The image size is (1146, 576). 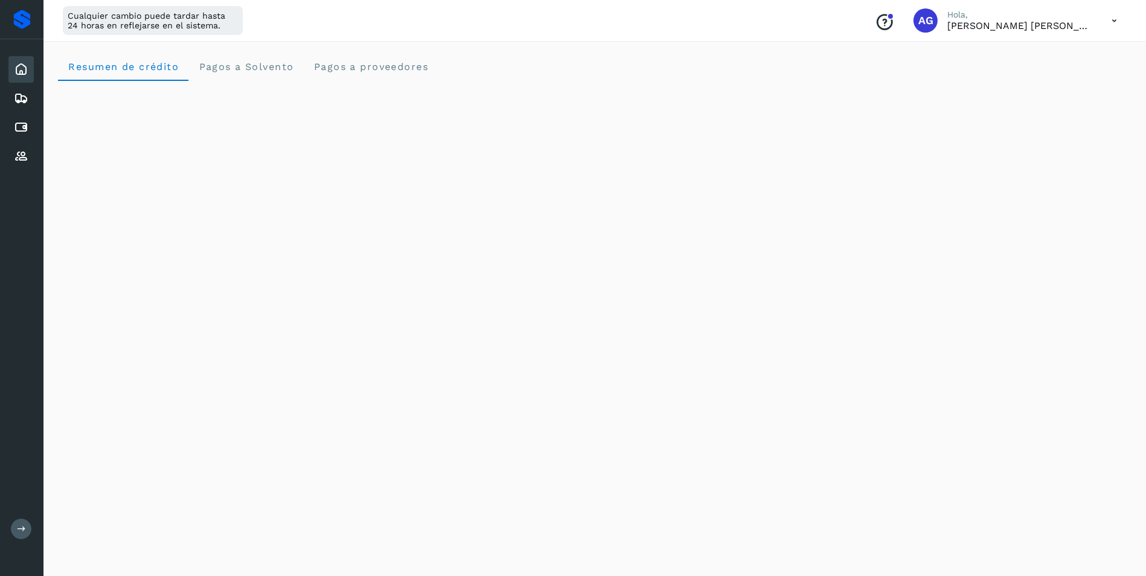 I want to click on div: Proveedores, so click(x=21, y=156).